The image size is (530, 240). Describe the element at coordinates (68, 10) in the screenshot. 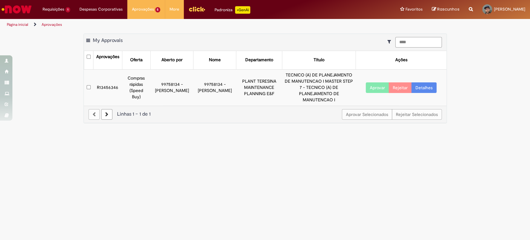

I see `span: 1` at that location.